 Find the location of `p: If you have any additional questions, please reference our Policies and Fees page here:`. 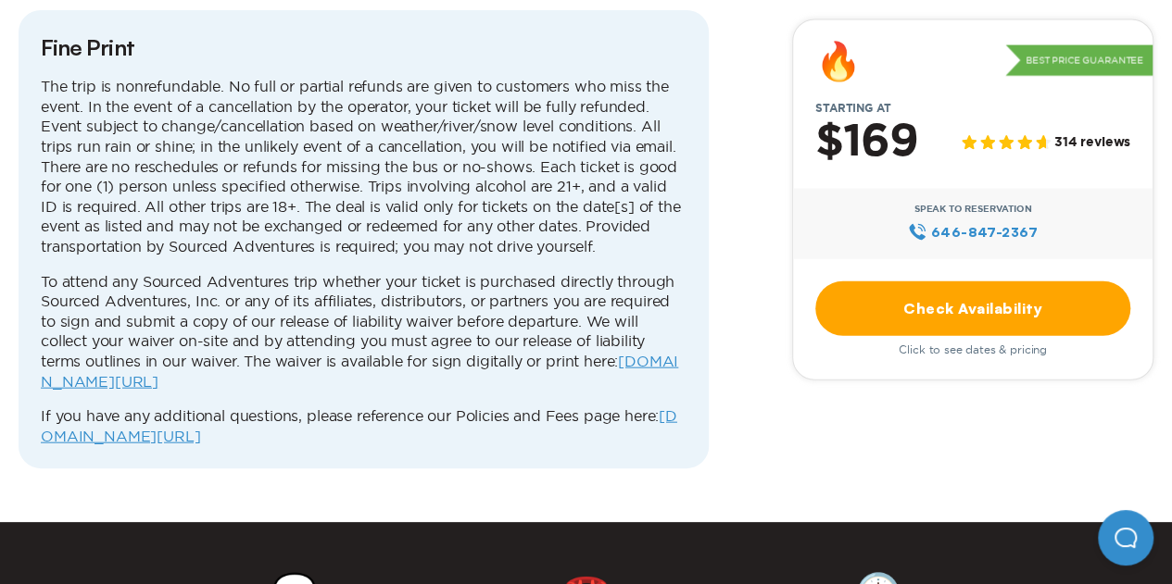

p: If you have any additional questions, please reference our Policies and Fees page here: is located at coordinates (363, 426).